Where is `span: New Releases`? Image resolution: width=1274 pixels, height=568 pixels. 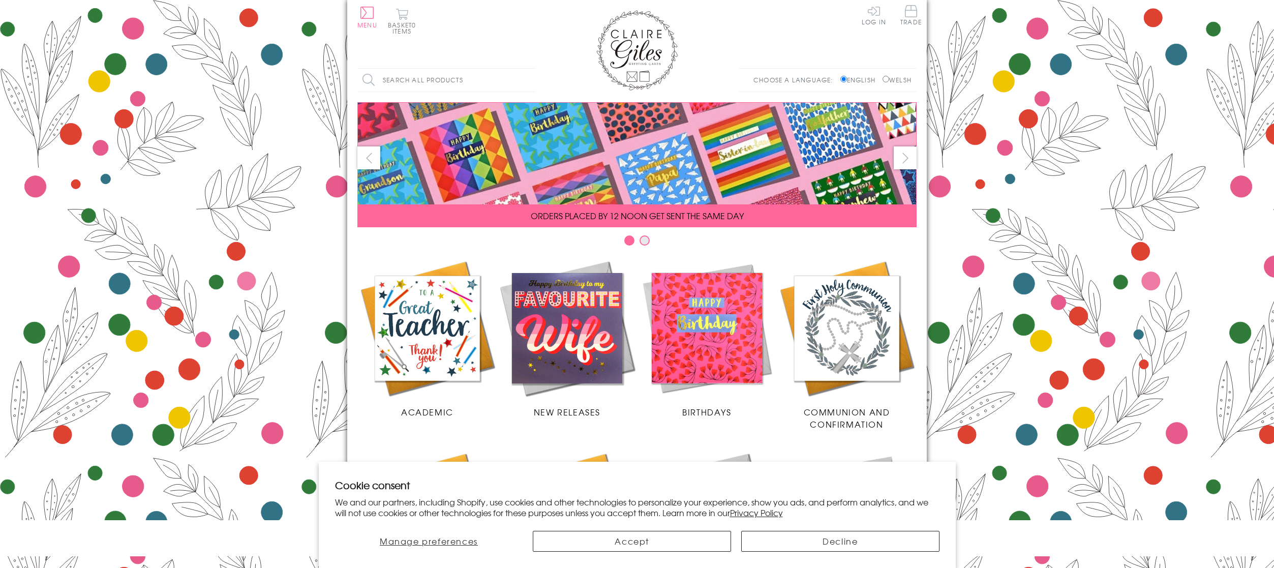 span: New Releases is located at coordinates (567, 412).